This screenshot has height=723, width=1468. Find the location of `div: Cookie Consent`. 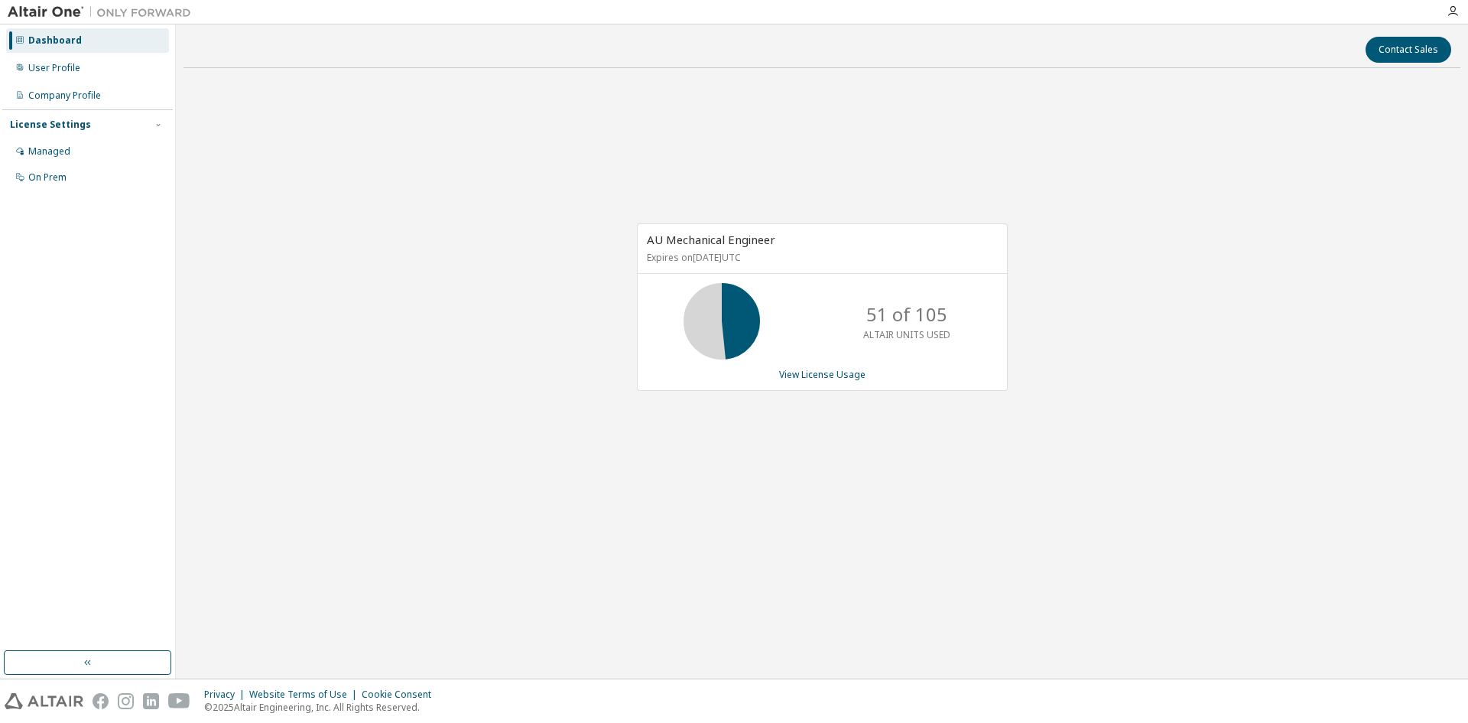

div: Cookie Consent is located at coordinates (401, 694).